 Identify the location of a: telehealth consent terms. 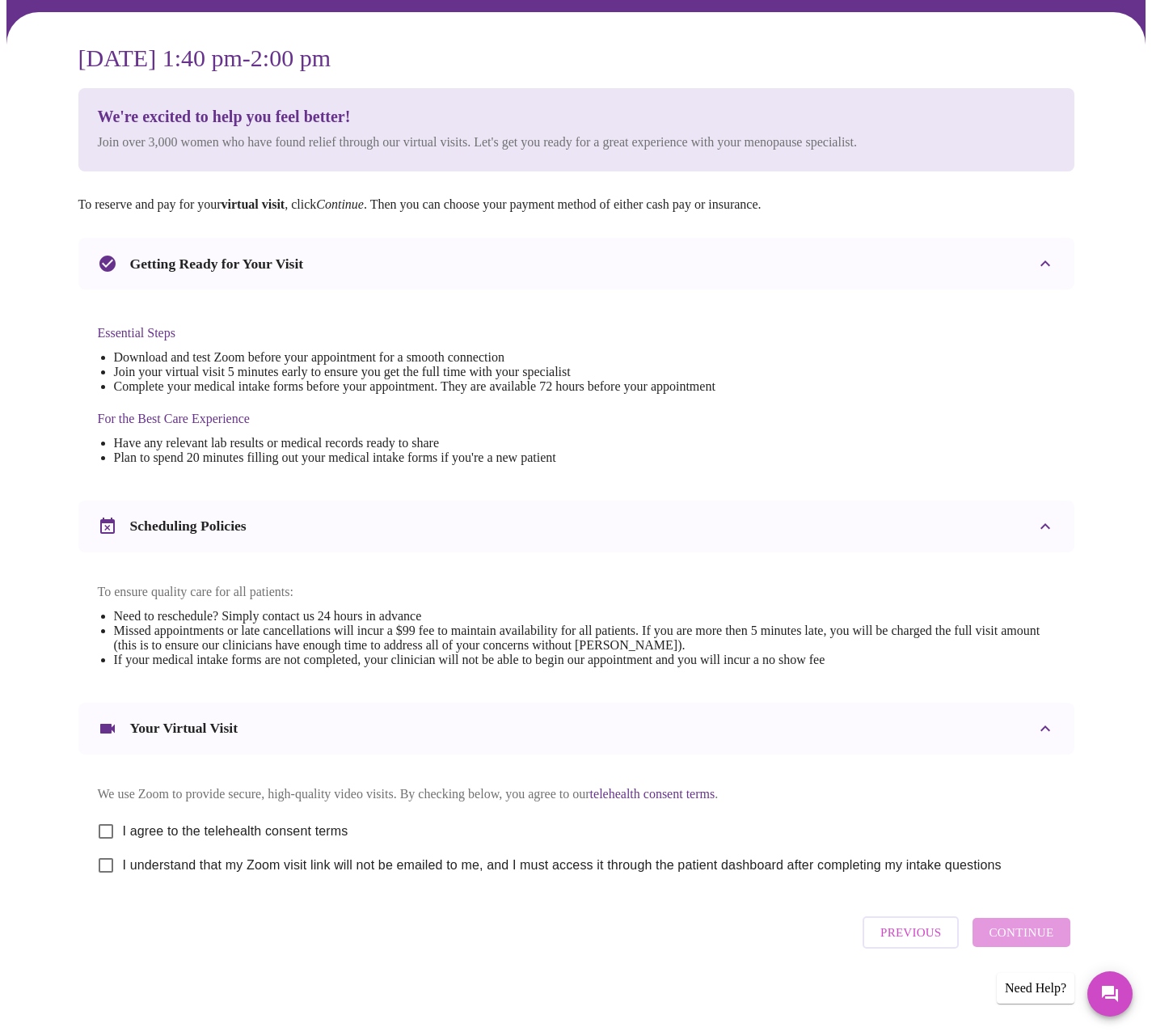
(652, 793).